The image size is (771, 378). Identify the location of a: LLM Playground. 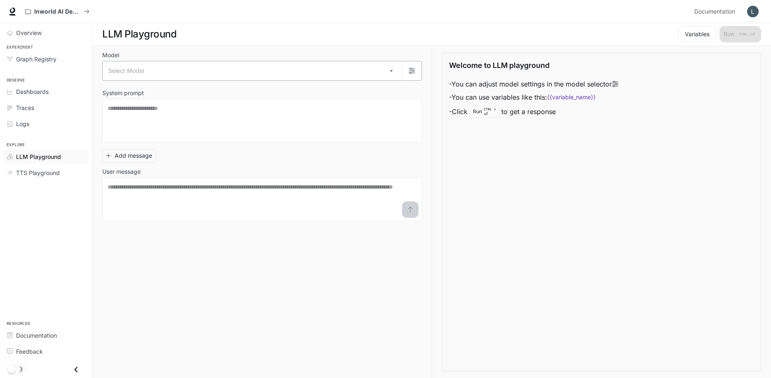
(46, 157).